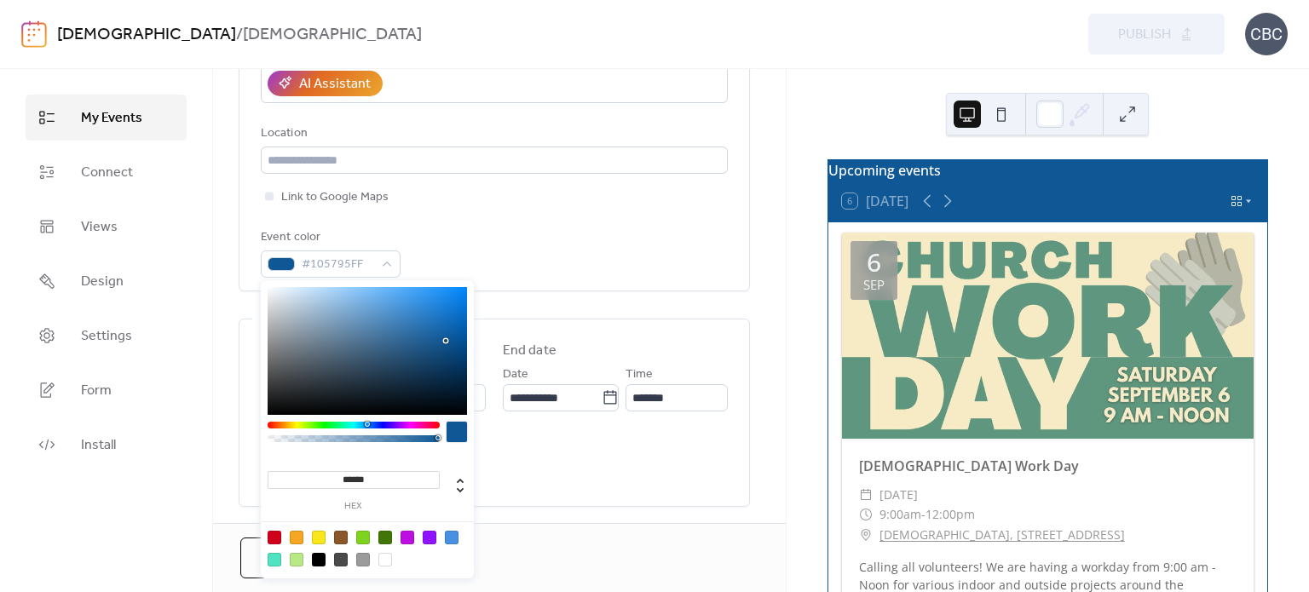 The width and height of the screenshot is (1309, 592). I want to click on div: #9013FE, so click(430, 538).